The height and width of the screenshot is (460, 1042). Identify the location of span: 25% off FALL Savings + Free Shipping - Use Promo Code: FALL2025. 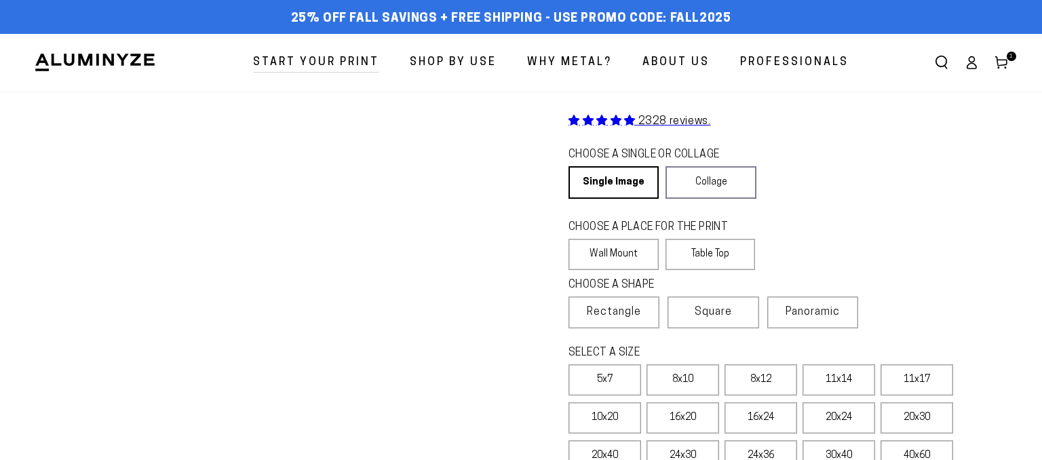
(511, 19).